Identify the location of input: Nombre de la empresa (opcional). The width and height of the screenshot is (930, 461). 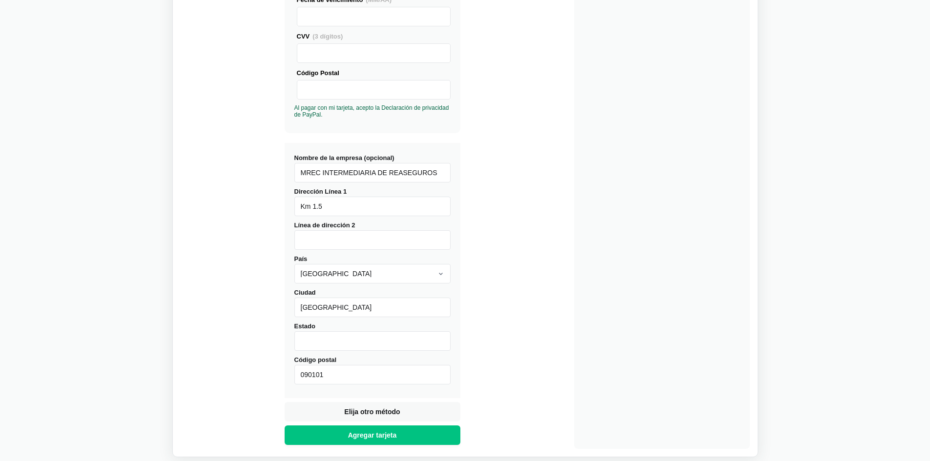
(372, 173).